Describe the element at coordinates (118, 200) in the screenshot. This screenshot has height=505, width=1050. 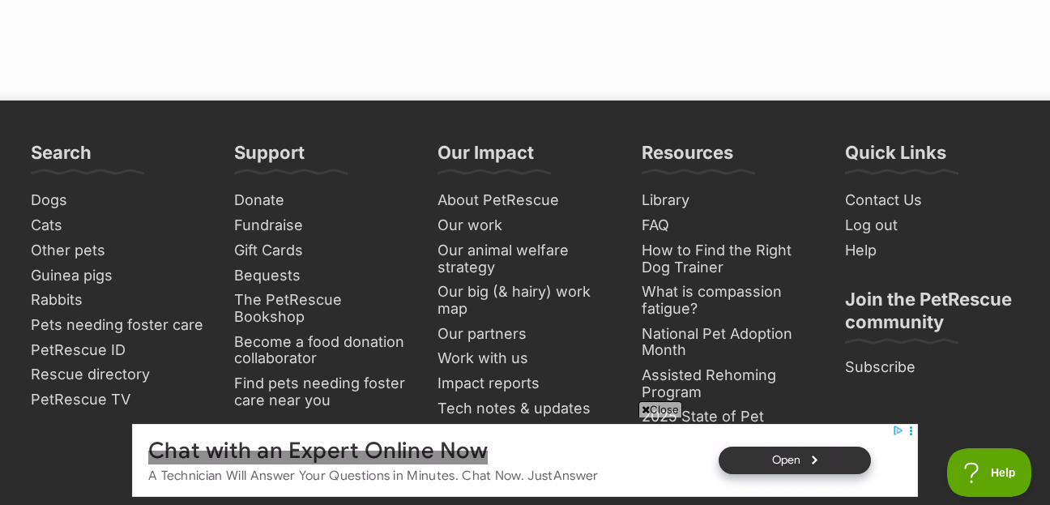
I see `a: Dogs` at that location.